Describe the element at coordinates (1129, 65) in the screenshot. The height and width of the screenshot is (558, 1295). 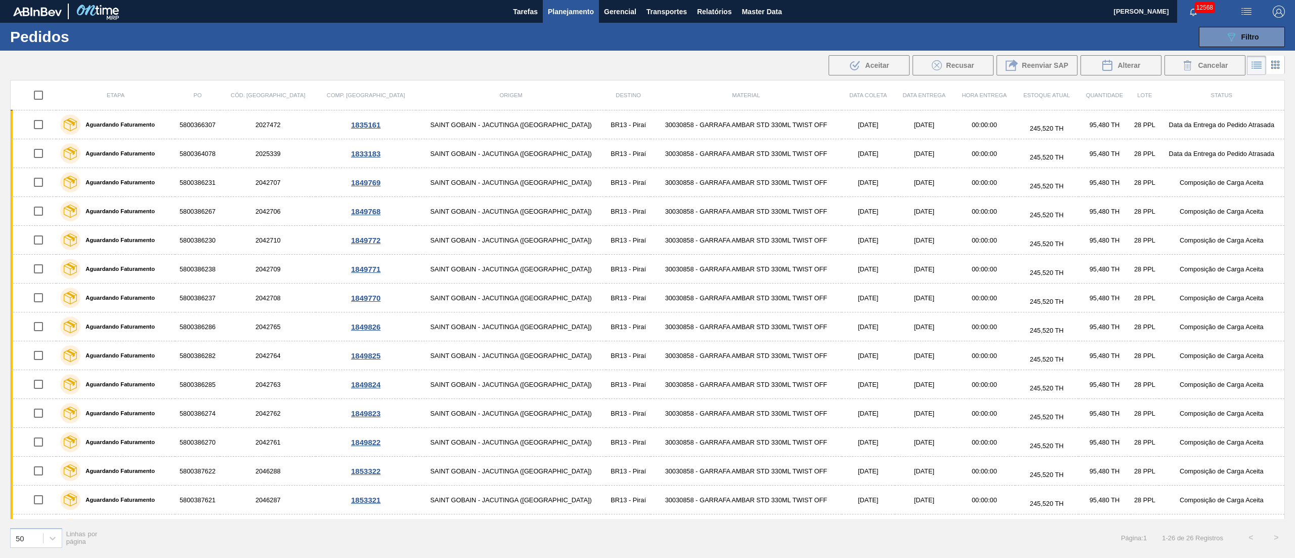
I see `span: Alterar` at that location.